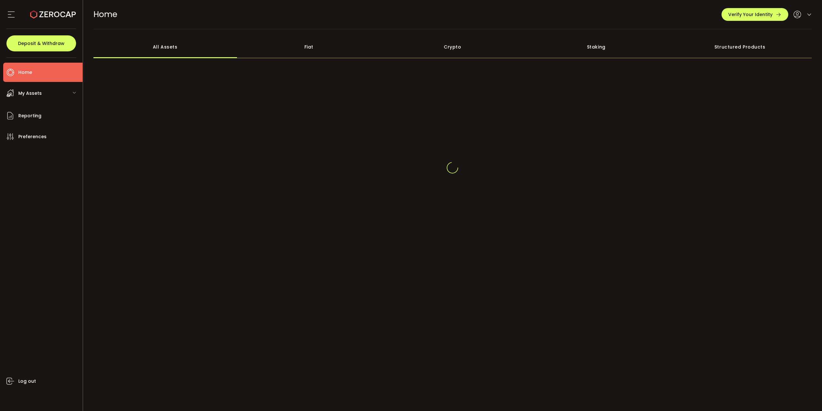 The height and width of the screenshot is (411, 822). What do you see at coordinates (41, 43) in the screenshot?
I see `button: Deposit & Withdraw` at bounding box center [41, 43].